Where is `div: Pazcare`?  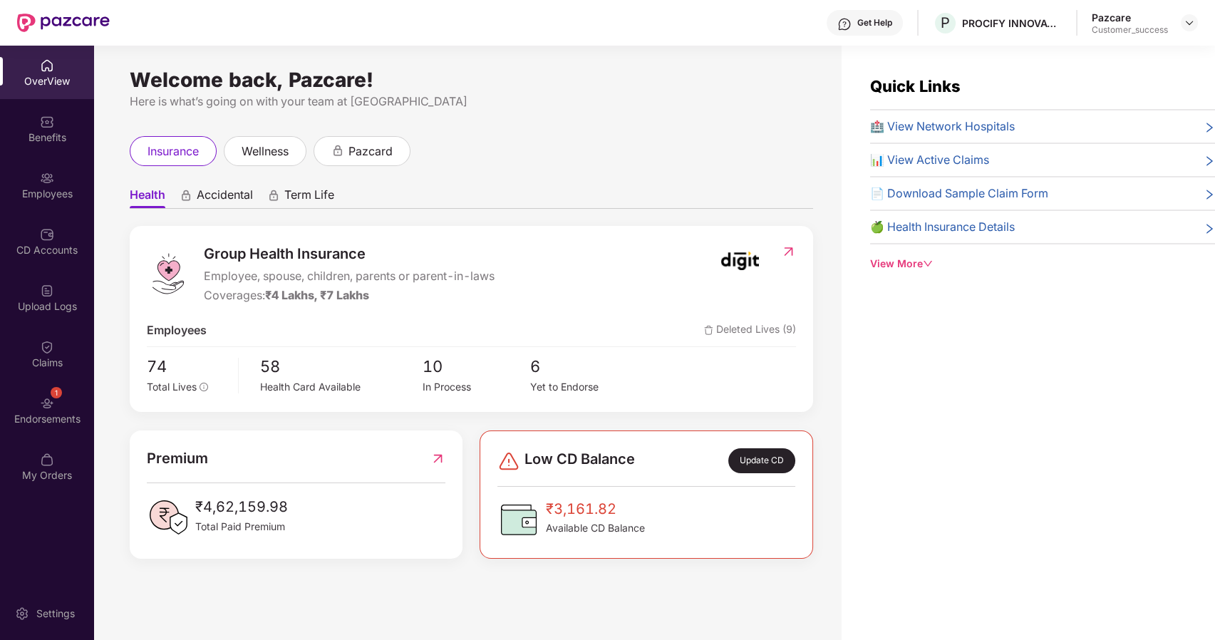
div: Pazcare is located at coordinates (1129, 17).